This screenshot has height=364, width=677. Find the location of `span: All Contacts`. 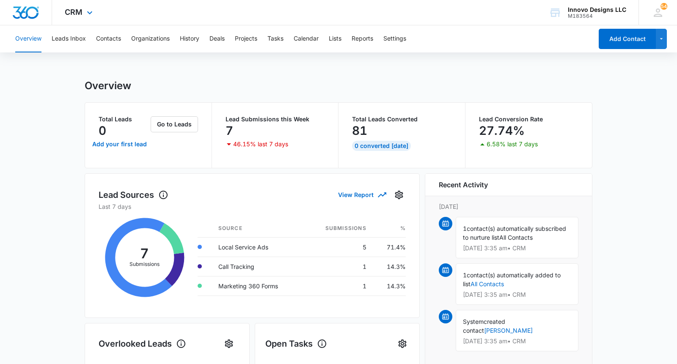

span: All Contacts is located at coordinates (516, 237).